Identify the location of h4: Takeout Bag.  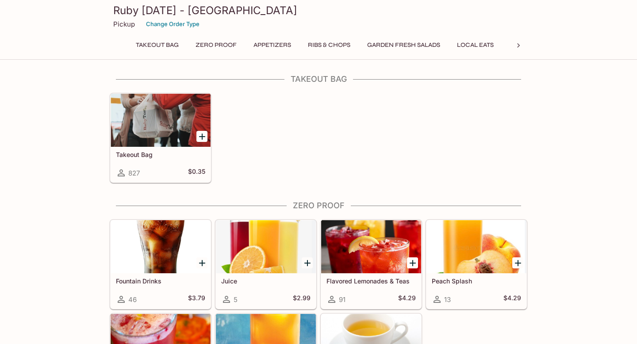
(318, 79).